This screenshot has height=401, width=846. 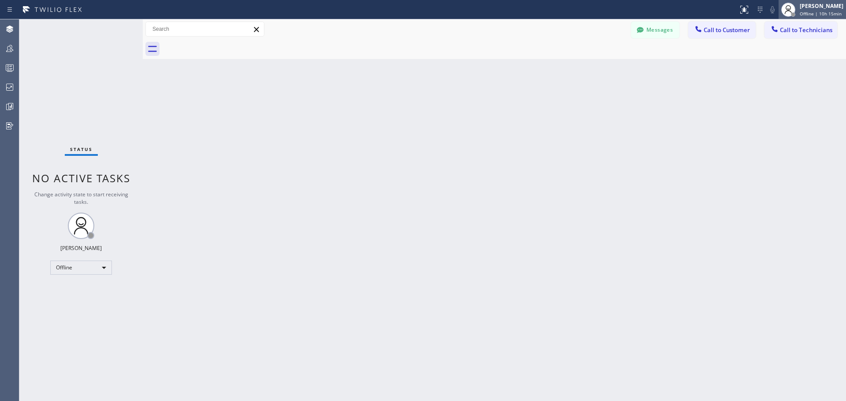 I want to click on span: Call to Customer, so click(x=727, y=30).